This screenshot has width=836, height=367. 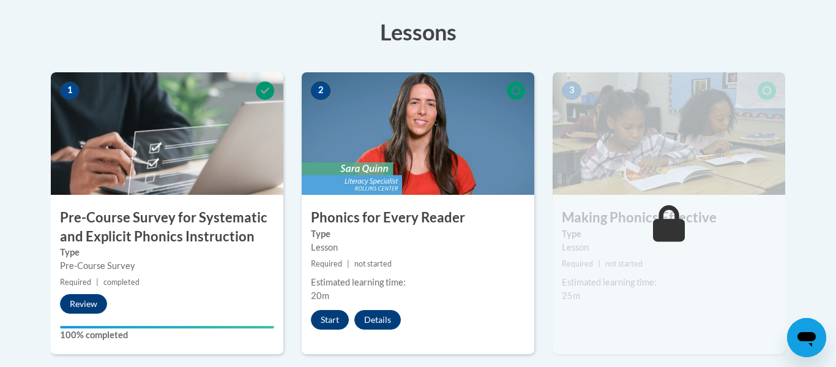 What do you see at coordinates (418, 217) in the screenshot?
I see `h3: Phonics for Every Reader` at bounding box center [418, 217].